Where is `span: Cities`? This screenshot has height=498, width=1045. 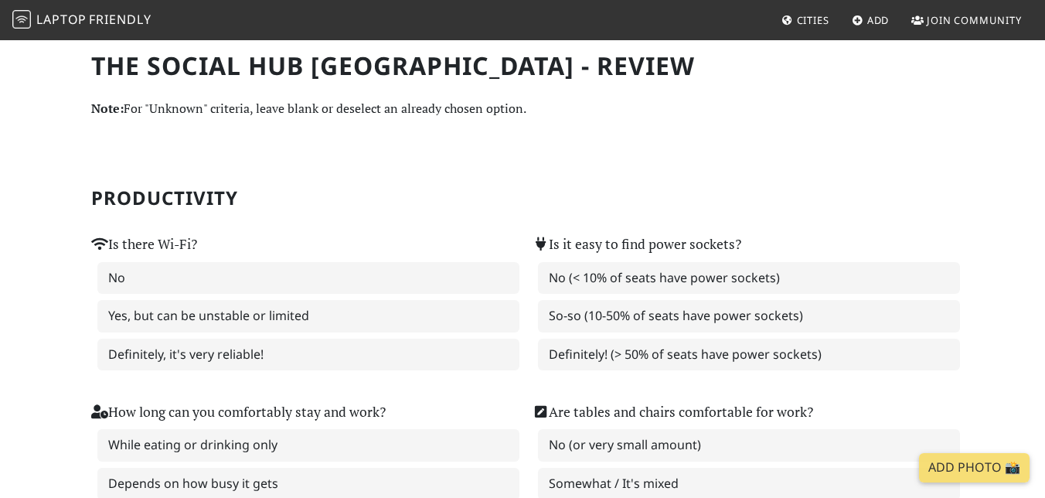
span: Cities is located at coordinates (813, 20).